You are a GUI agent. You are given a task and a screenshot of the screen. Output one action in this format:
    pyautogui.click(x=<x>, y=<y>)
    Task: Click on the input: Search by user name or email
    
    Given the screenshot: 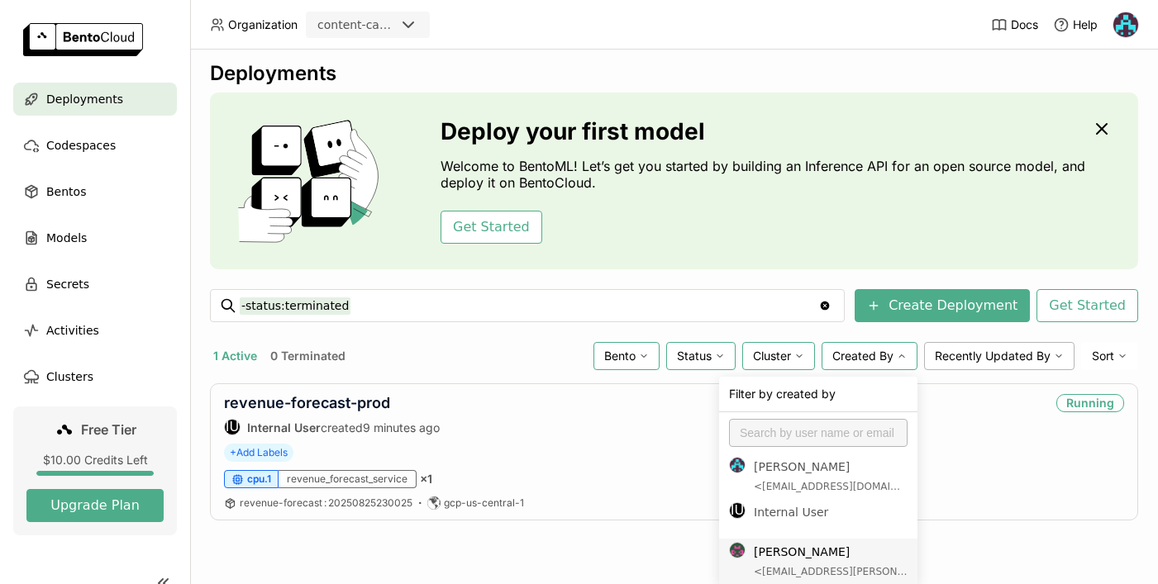 What is the action you would take?
    pyautogui.click(x=818, y=433)
    